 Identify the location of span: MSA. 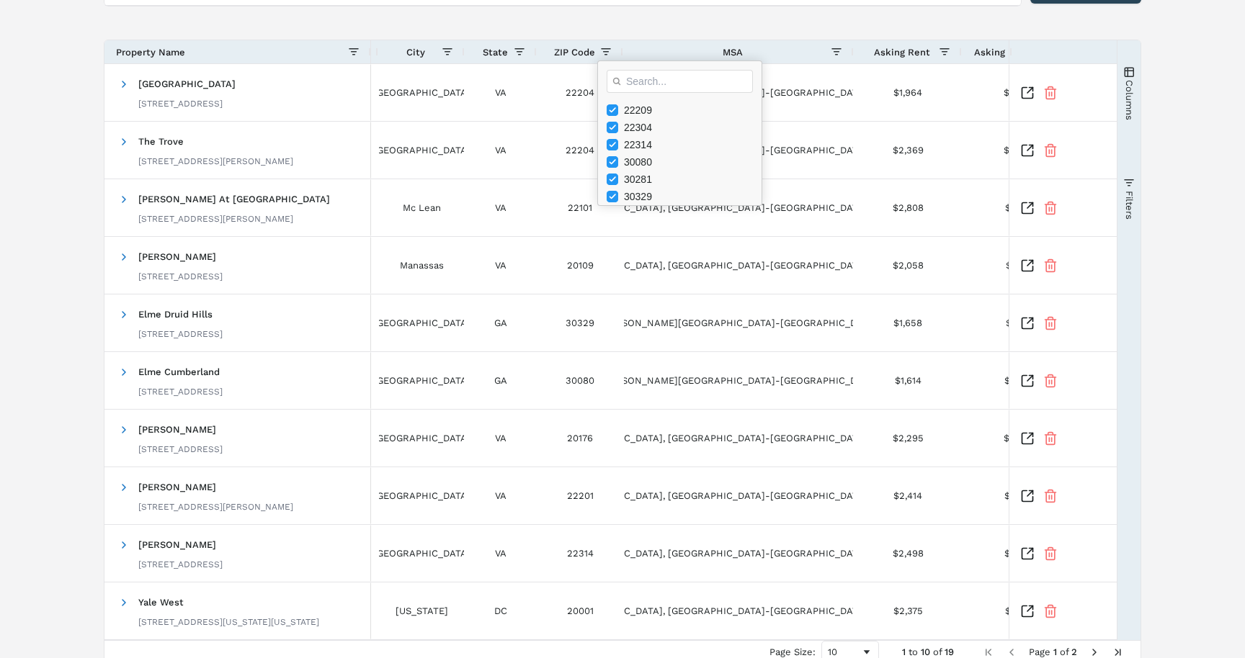
(732, 52).